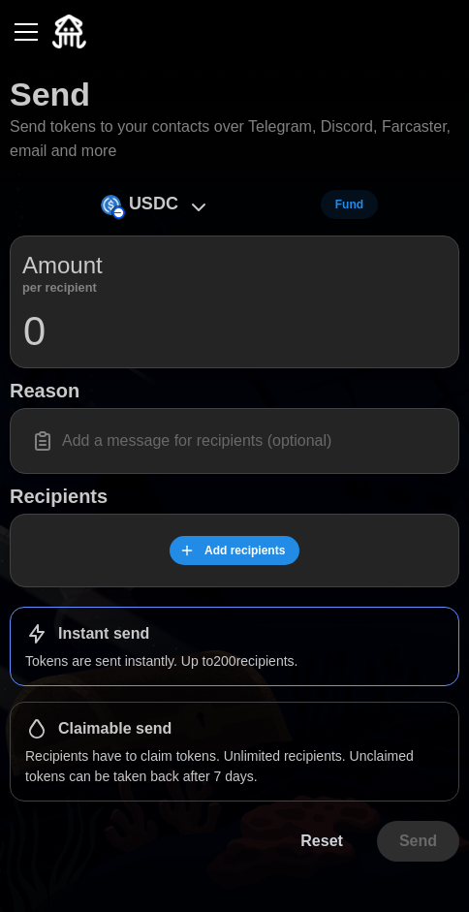 This screenshot has width=469, height=912. What do you see at coordinates (235, 441) in the screenshot?
I see `input: Add a message for recipients (optional)` at bounding box center [235, 441].